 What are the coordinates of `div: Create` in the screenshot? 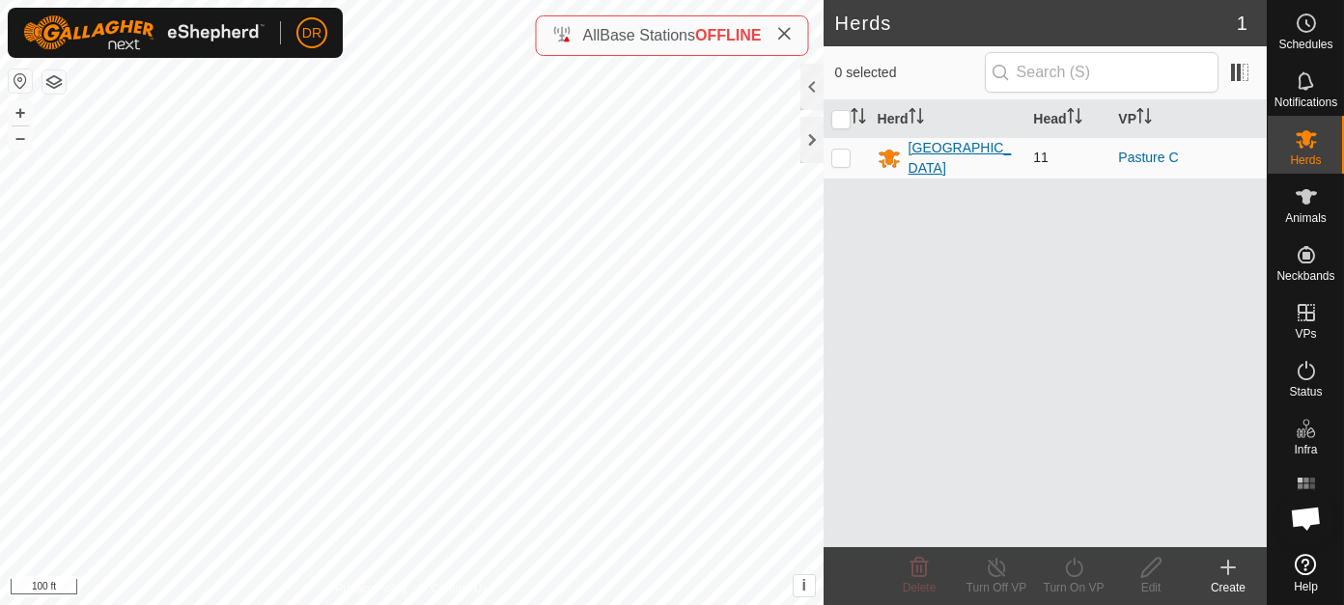 It's located at (1228, 588).